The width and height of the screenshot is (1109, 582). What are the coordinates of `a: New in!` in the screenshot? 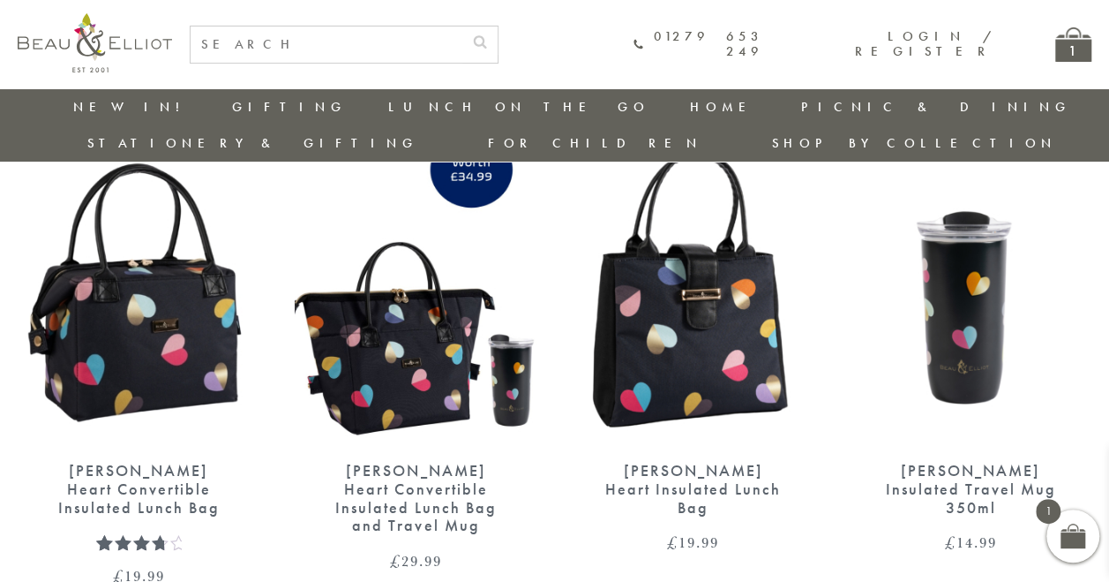 It's located at (132, 107).